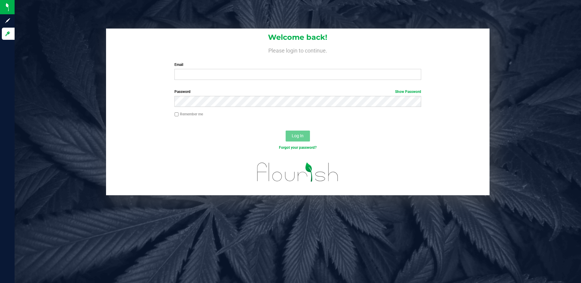  What do you see at coordinates (298, 37) in the screenshot?
I see `h1: Welcome back!` at bounding box center [298, 37].